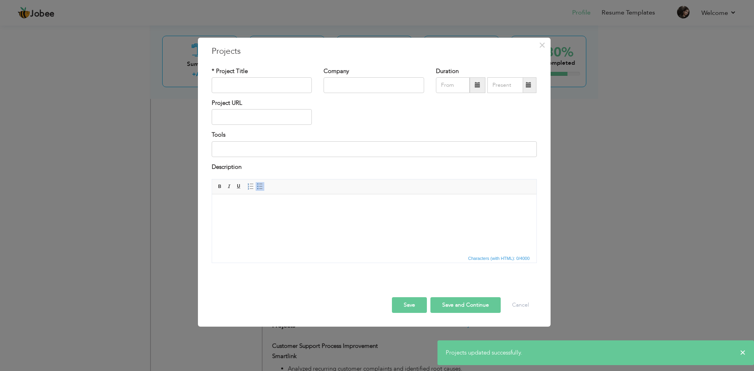 The image size is (754, 371). What do you see at coordinates (543, 45) in the screenshot?
I see `button: Close` at bounding box center [543, 45].